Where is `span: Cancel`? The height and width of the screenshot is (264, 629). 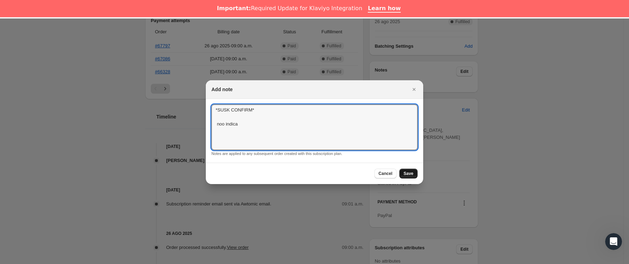
span: Cancel is located at coordinates (386, 174).